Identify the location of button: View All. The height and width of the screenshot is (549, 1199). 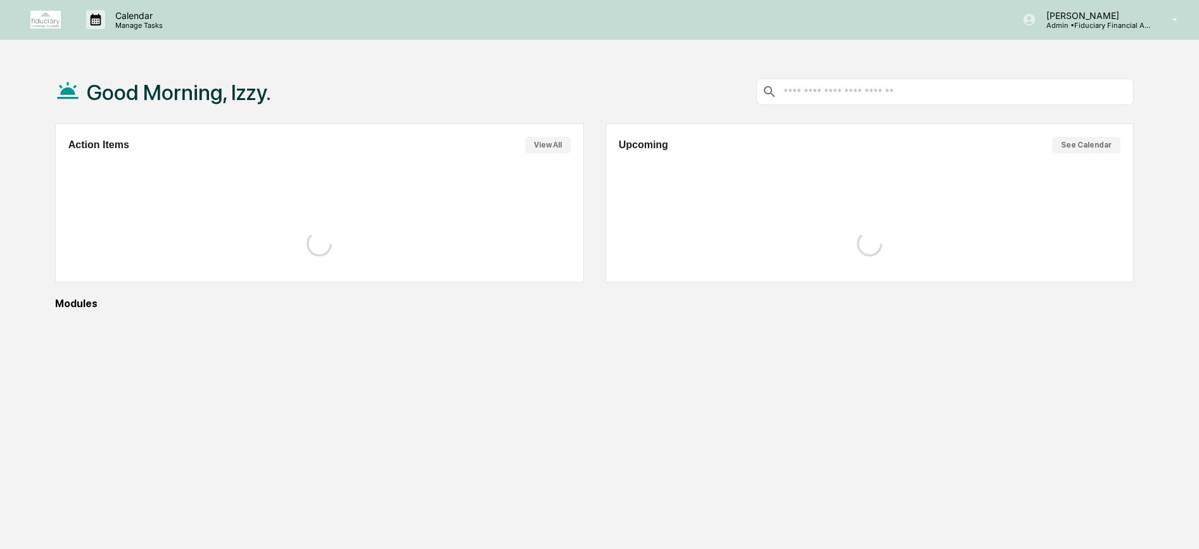
(548, 145).